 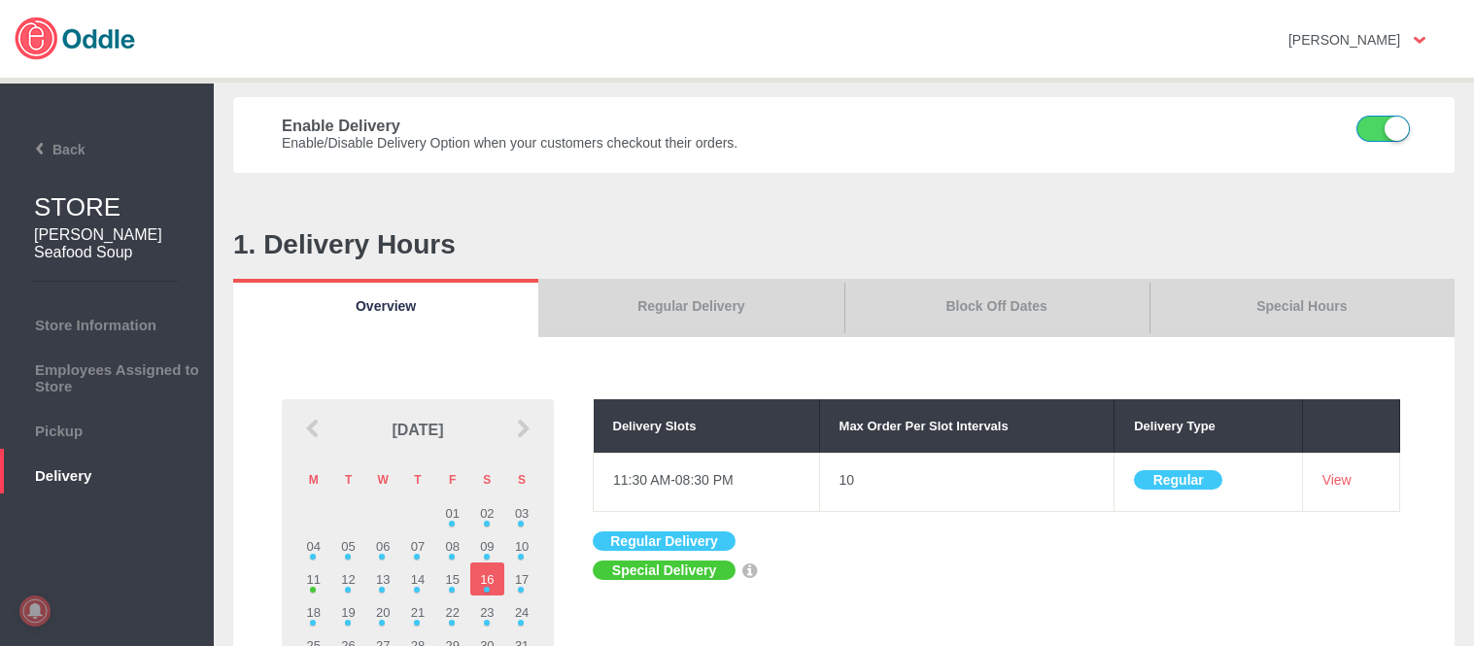 What do you see at coordinates (314, 480) in the screenshot?
I see `th: M` at bounding box center [314, 480].